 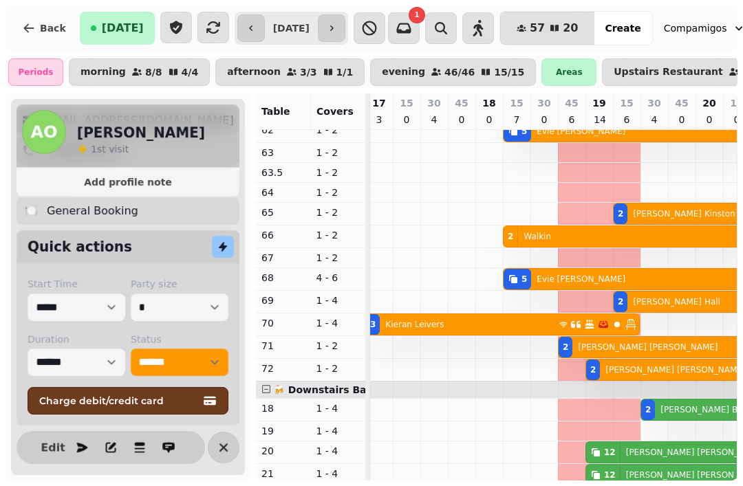 What do you see at coordinates (283, 193) in the screenshot?
I see `p: 64` at bounding box center [283, 193].